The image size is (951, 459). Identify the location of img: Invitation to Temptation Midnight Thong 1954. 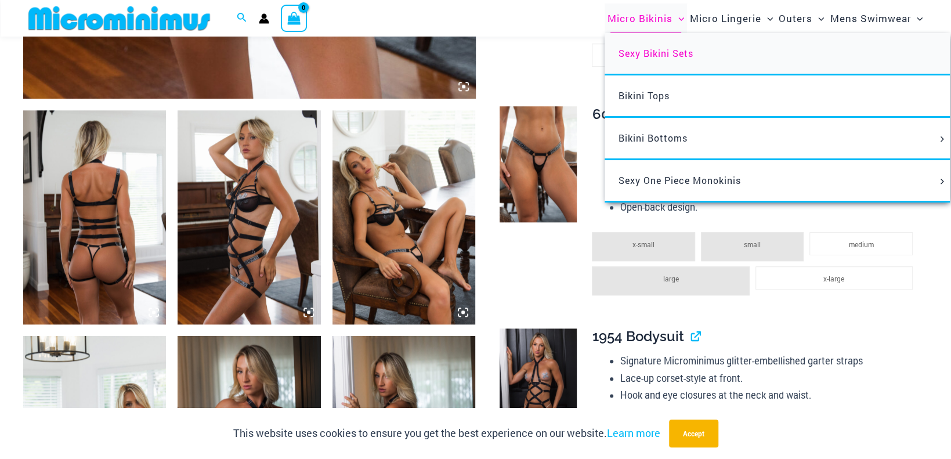
(538, 164).